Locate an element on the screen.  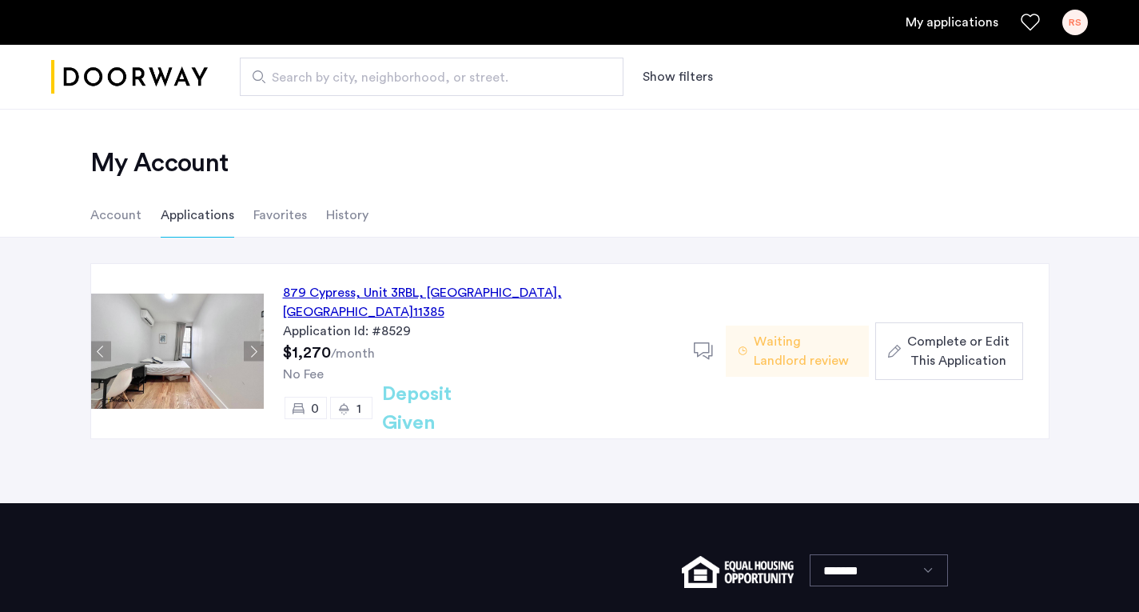
span: Search by city, neighborhood, or street. is located at coordinates (425, 78).